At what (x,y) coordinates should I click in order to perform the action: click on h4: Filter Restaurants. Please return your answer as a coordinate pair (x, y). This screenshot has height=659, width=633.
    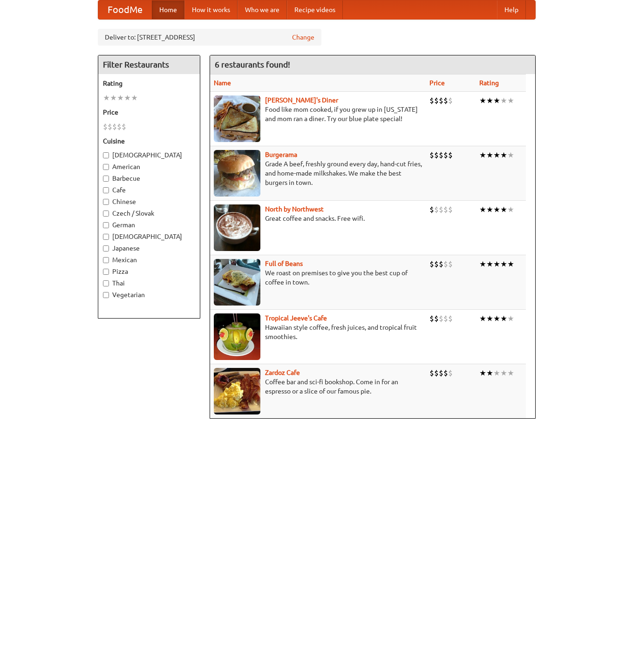
    Looking at the image, I should click on (149, 65).